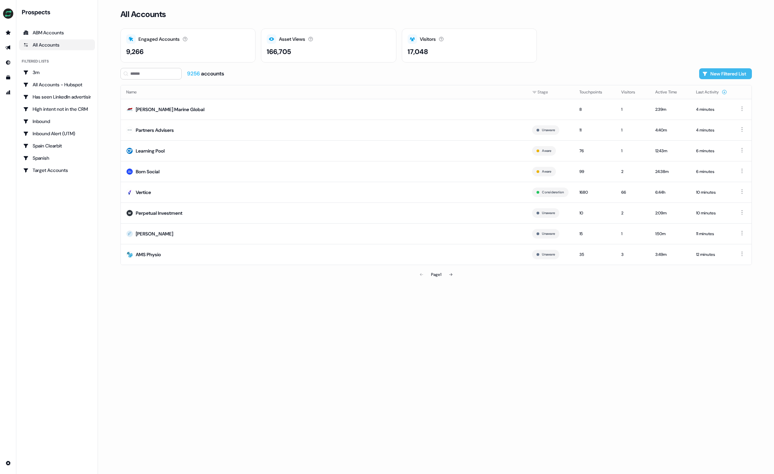 Image resolution: width=774 pixels, height=474 pixels. Describe the element at coordinates (632, 92) in the screenshot. I see `button: Visitors` at that location.